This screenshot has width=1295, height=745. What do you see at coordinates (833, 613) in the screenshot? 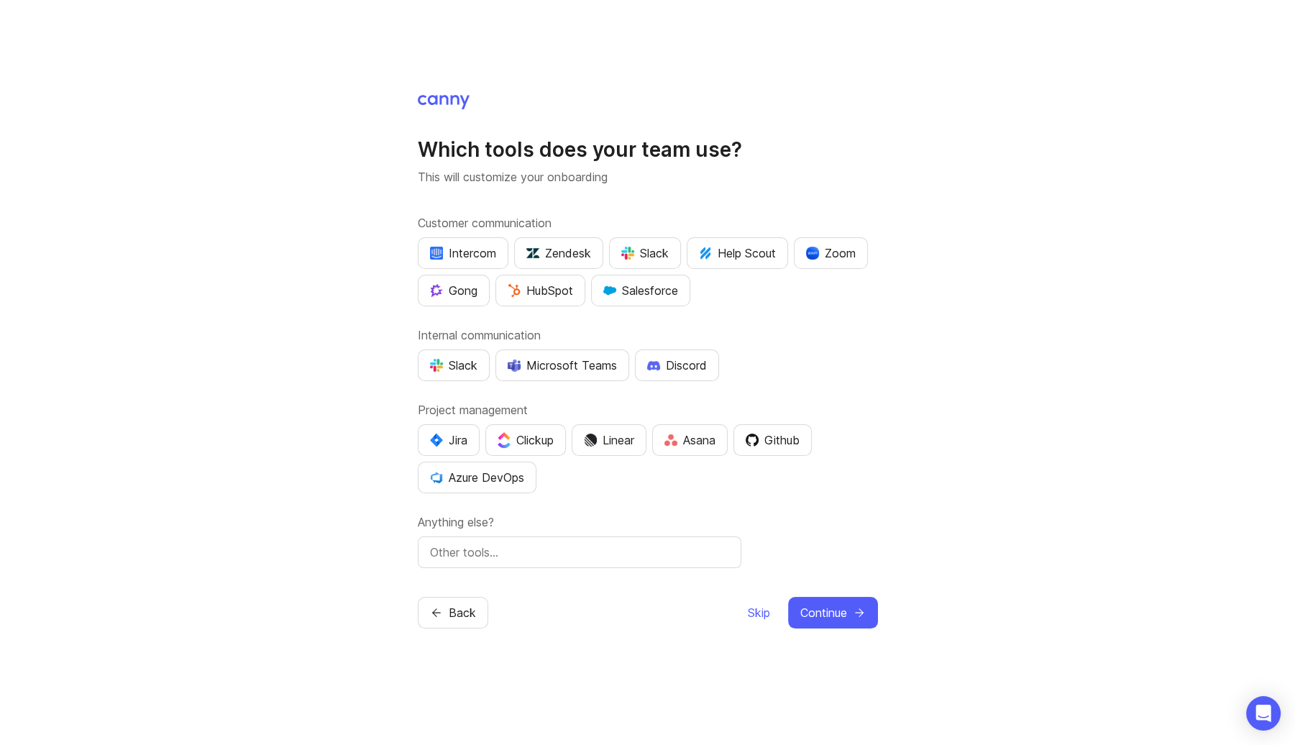
I see `button: Continue` at bounding box center [833, 613].